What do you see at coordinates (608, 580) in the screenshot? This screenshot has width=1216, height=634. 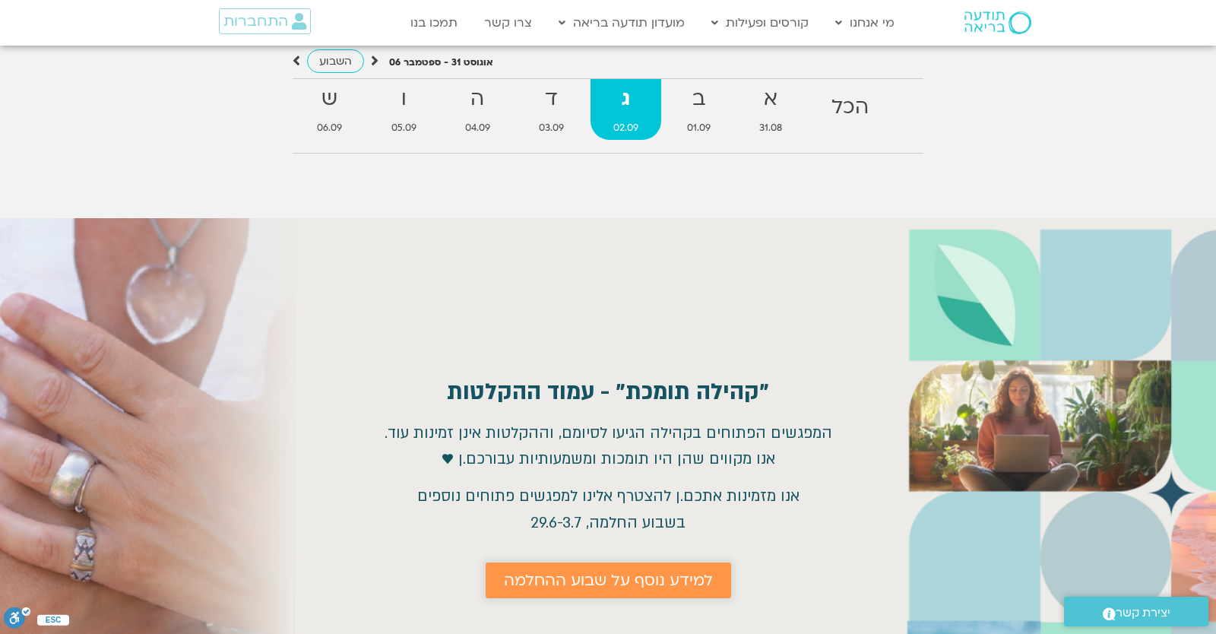 I see `a: למידע נוסף על שבוע ההחלמה` at bounding box center [608, 580].